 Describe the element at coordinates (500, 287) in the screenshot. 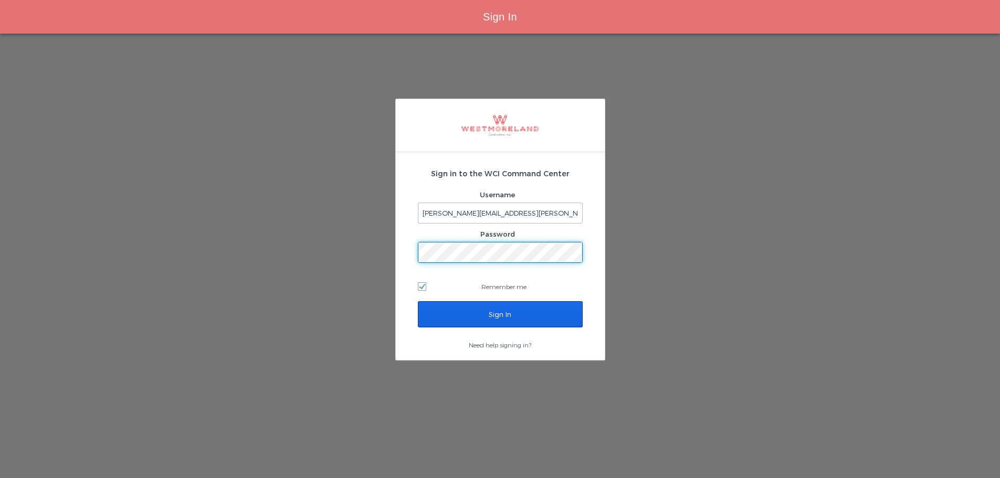

I see `label: Remember me` at that location.